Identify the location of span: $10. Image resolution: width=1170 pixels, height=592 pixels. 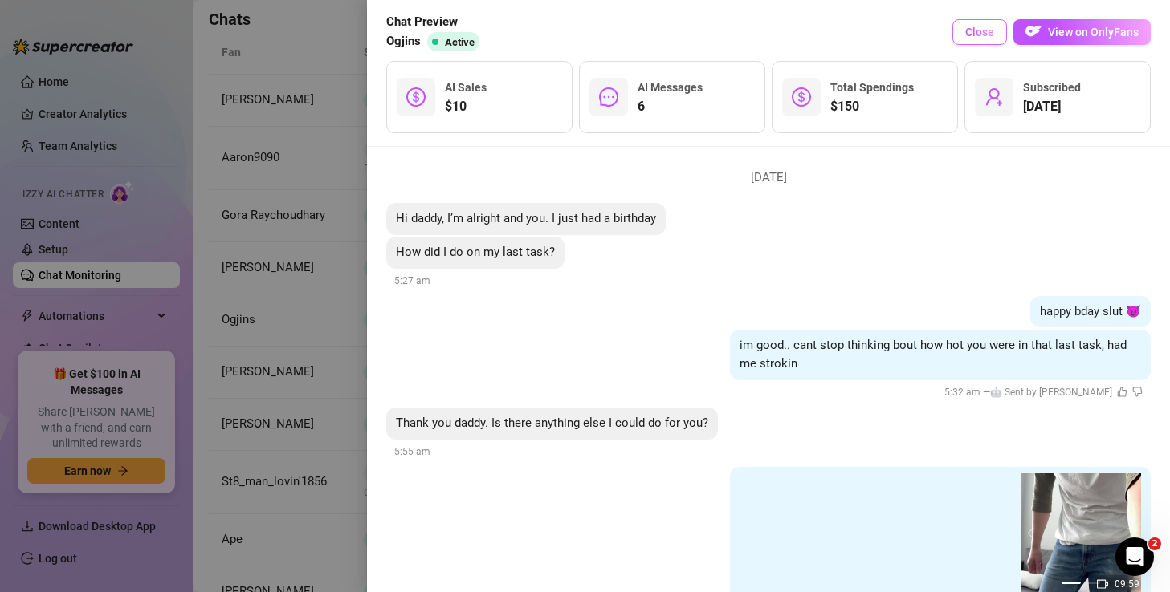
(466, 107).